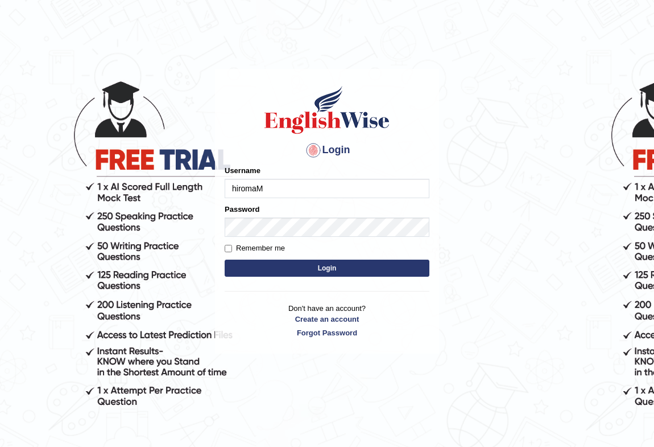 Image resolution: width=654 pixels, height=447 pixels. What do you see at coordinates (242, 170) in the screenshot?
I see `label: Username` at bounding box center [242, 170].